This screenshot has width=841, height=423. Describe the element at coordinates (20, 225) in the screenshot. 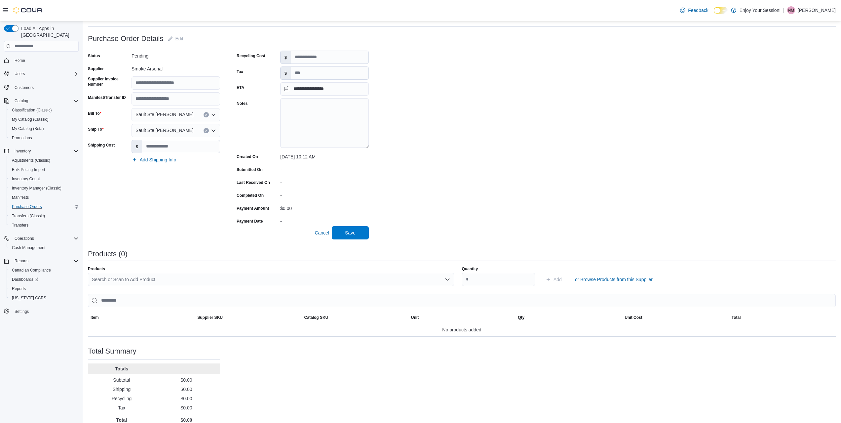

I see `a: Transfers` at that location.